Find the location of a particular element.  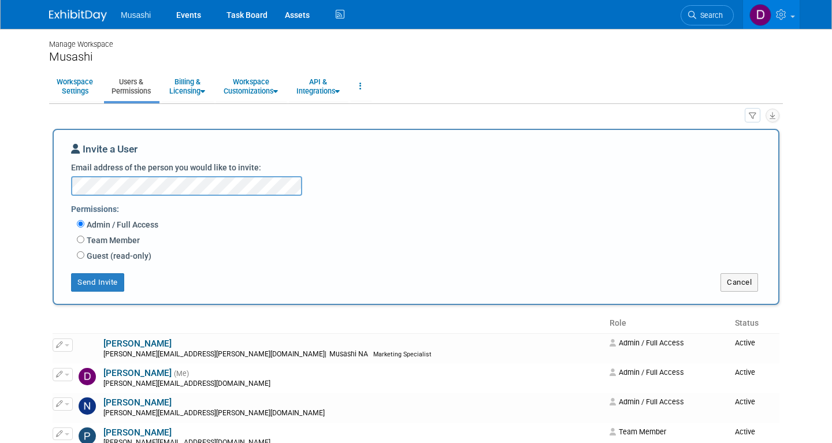

div: Musashi is located at coordinates (416, 57).